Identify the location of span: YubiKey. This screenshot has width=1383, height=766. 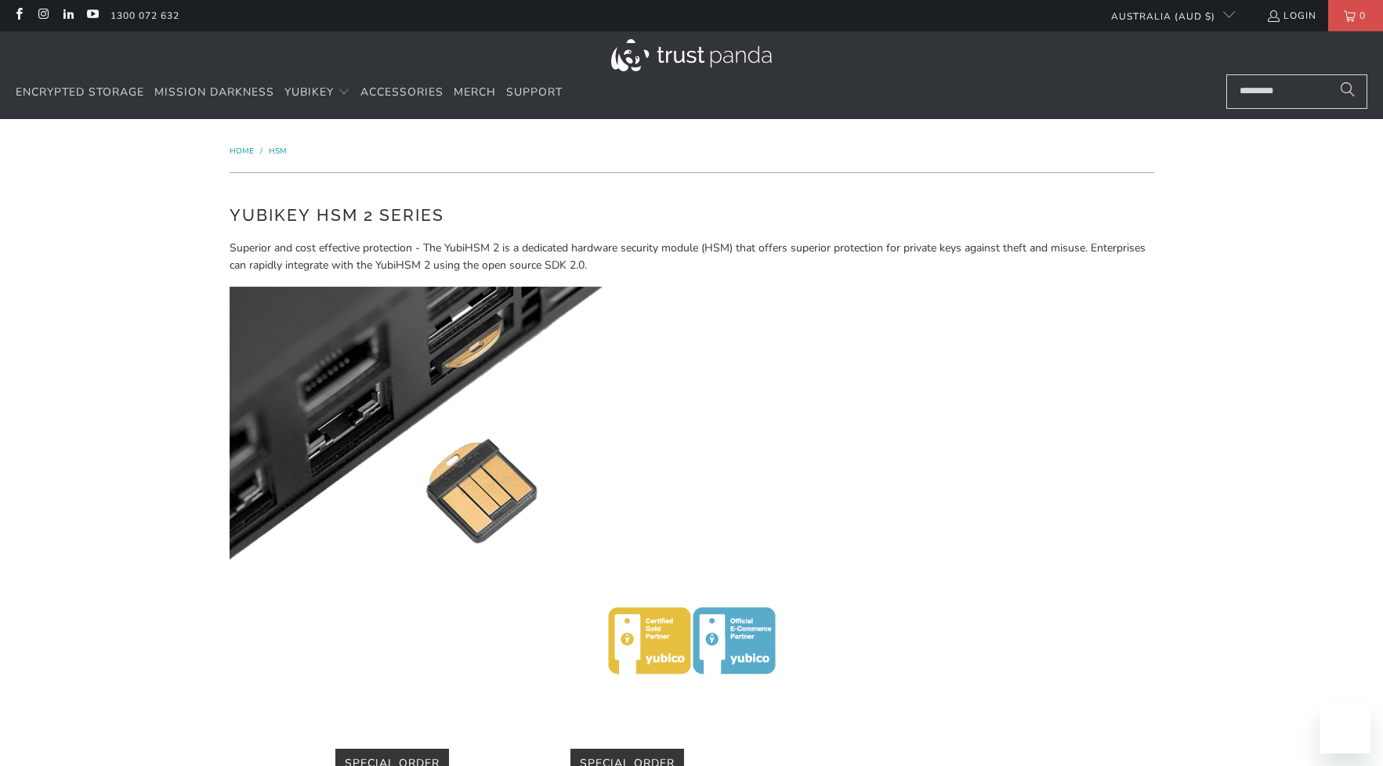
(309, 92).